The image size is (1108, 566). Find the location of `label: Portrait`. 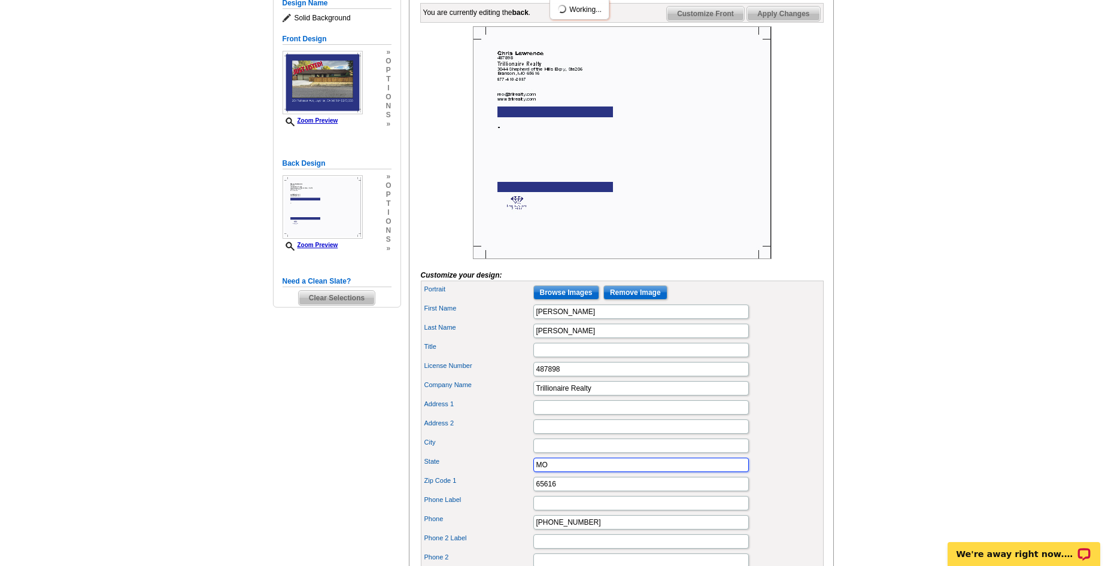

label: Portrait is located at coordinates (478, 289).